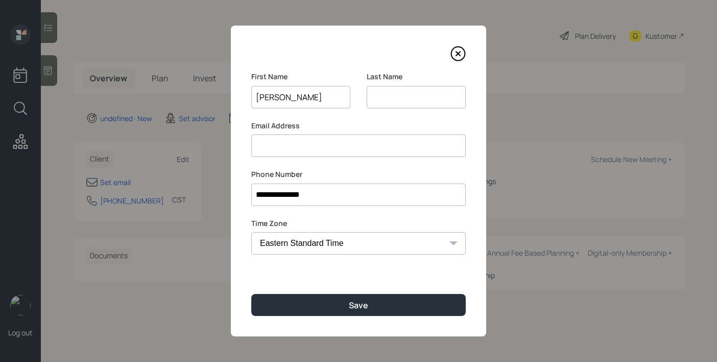  I want to click on label: Last Name, so click(416, 77).